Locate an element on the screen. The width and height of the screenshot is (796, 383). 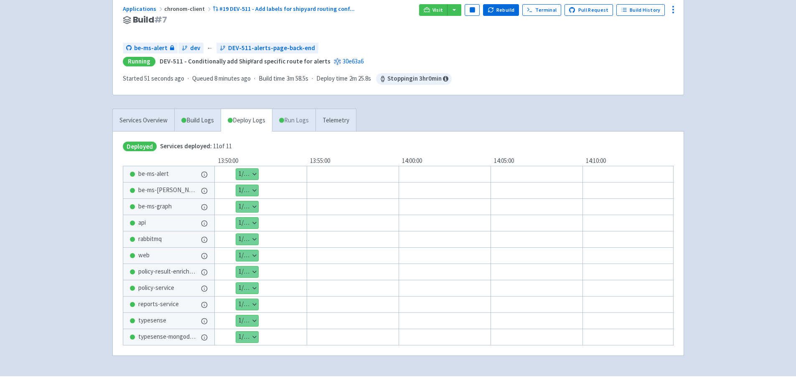
span: 3m 58.5s is located at coordinates (297, 79).